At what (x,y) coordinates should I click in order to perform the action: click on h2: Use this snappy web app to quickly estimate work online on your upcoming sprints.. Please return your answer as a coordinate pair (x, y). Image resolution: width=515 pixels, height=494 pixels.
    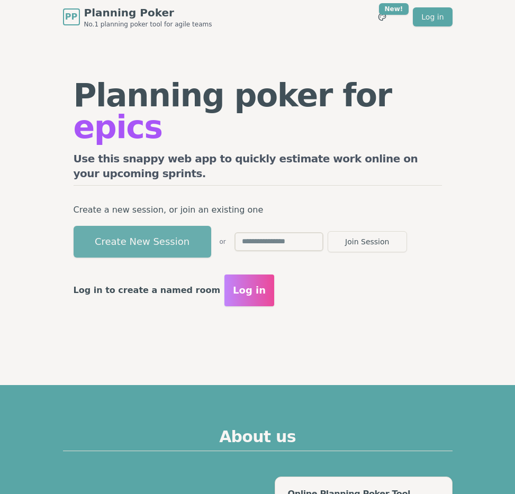
    Looking at the image, I should click on (258, 168).